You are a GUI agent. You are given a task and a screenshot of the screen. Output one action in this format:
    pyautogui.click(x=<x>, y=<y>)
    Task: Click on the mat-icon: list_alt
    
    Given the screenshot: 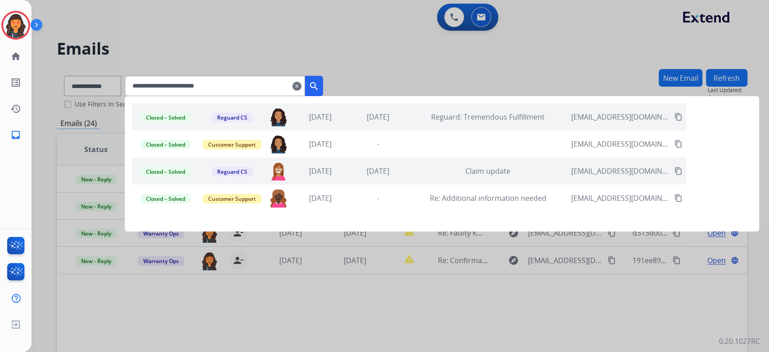 What is the action you would take?
    pyautogui.click(x=16, y=82)
    